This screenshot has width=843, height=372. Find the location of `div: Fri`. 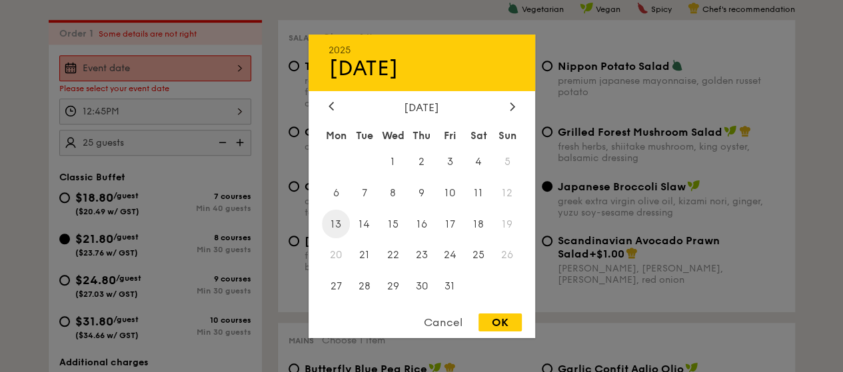

div: Fri is located at coordinates (450, 135).